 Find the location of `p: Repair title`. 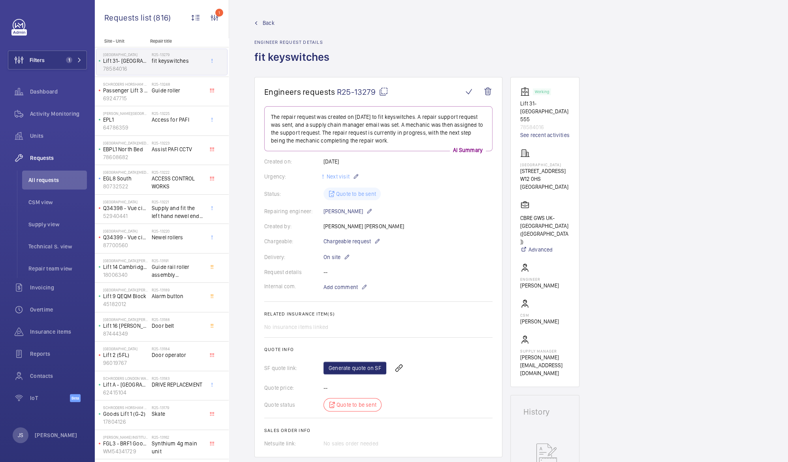

p: Repair title is located at coordinates (176, 41).